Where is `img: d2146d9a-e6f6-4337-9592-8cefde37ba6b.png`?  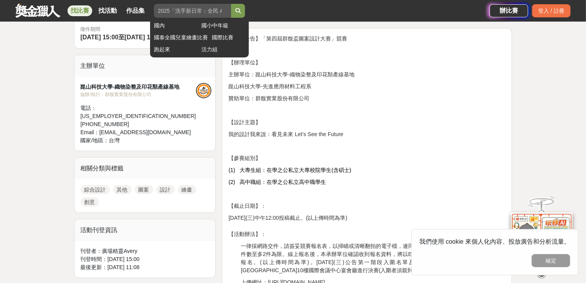 img: d2146d9a-e6f6-4337-9592-8cefde37ba6b.png is located at coordinates (542, 238).